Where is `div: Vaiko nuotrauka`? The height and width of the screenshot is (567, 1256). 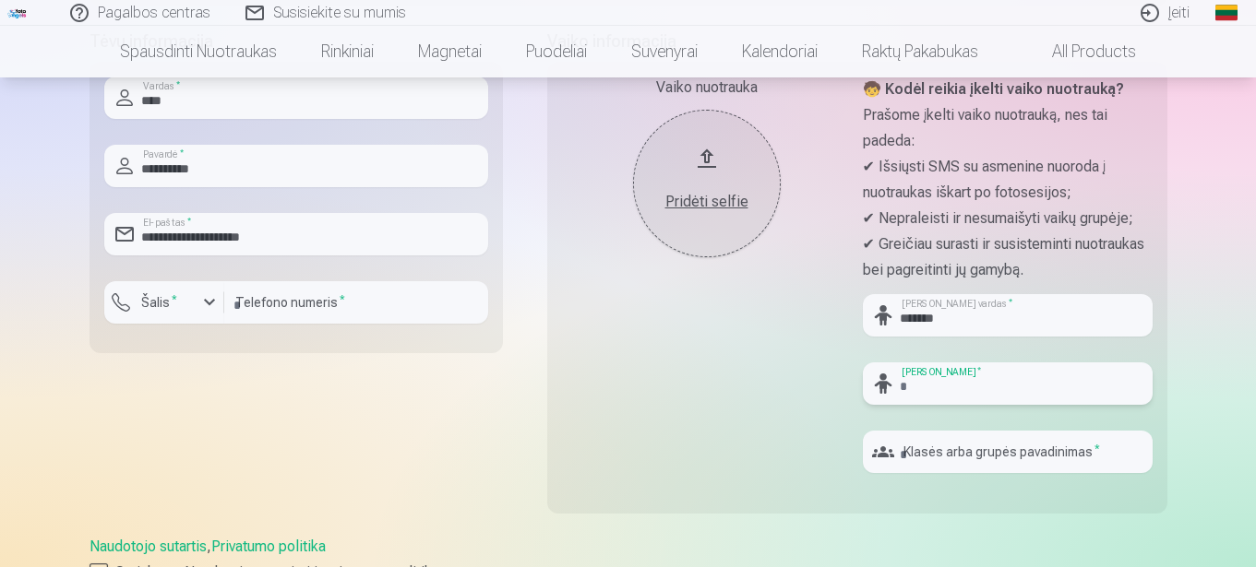
div: Vaiko nuotrauka is located at coordinates (707, 88).